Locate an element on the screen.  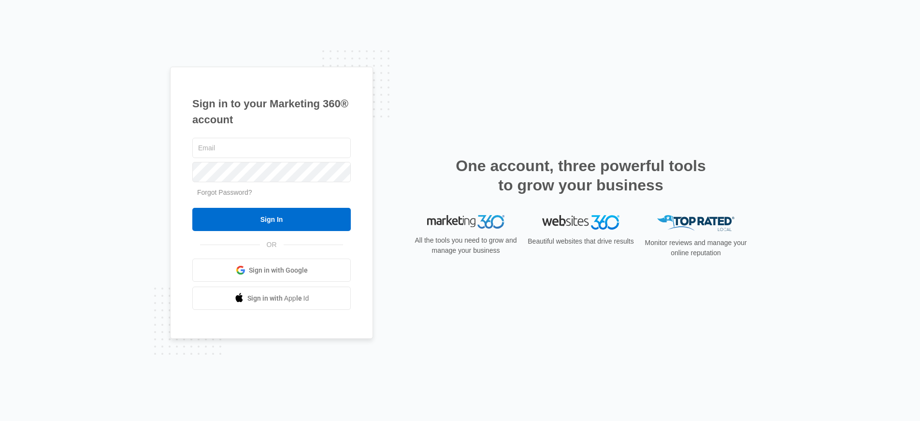
img: Websites 360 is located at coordinates (581, 222).